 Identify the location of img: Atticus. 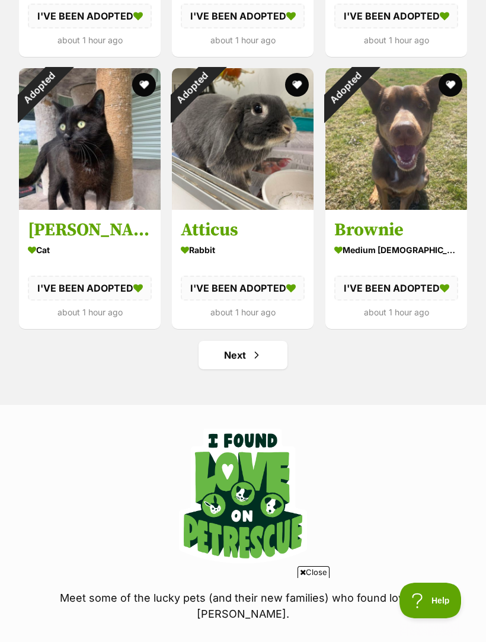
(242, 139).